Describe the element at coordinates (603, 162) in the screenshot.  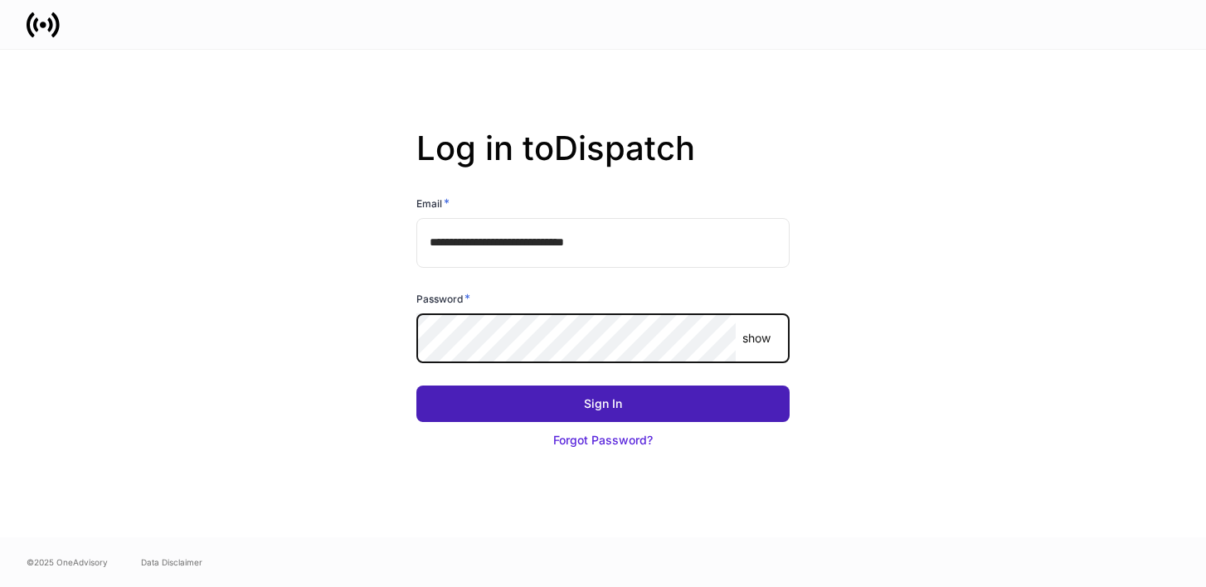
I see `h2: Log in to Dispatch` at that location.